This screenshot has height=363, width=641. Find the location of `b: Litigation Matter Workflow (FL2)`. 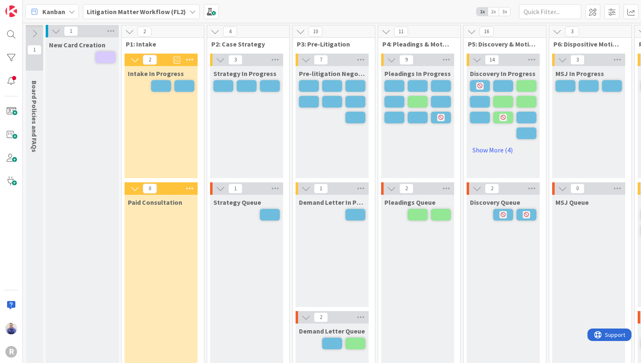

b: Litigation Matter Workflow (FL2) is located at coordinates (136, 12).